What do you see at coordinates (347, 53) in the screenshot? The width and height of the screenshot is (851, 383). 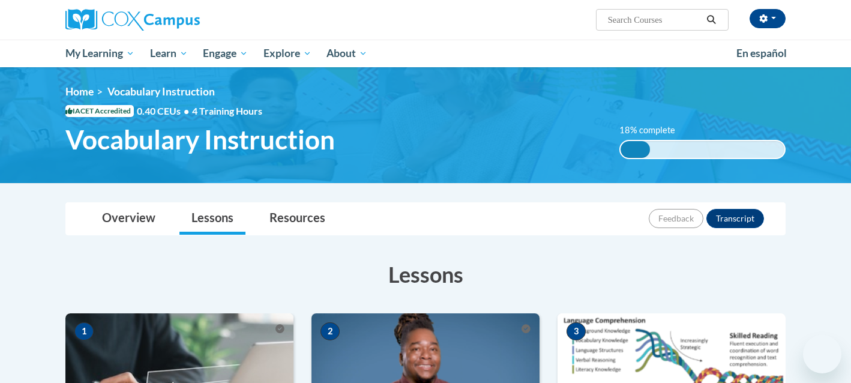 I see `a: About` at bounding box center [347, 53].